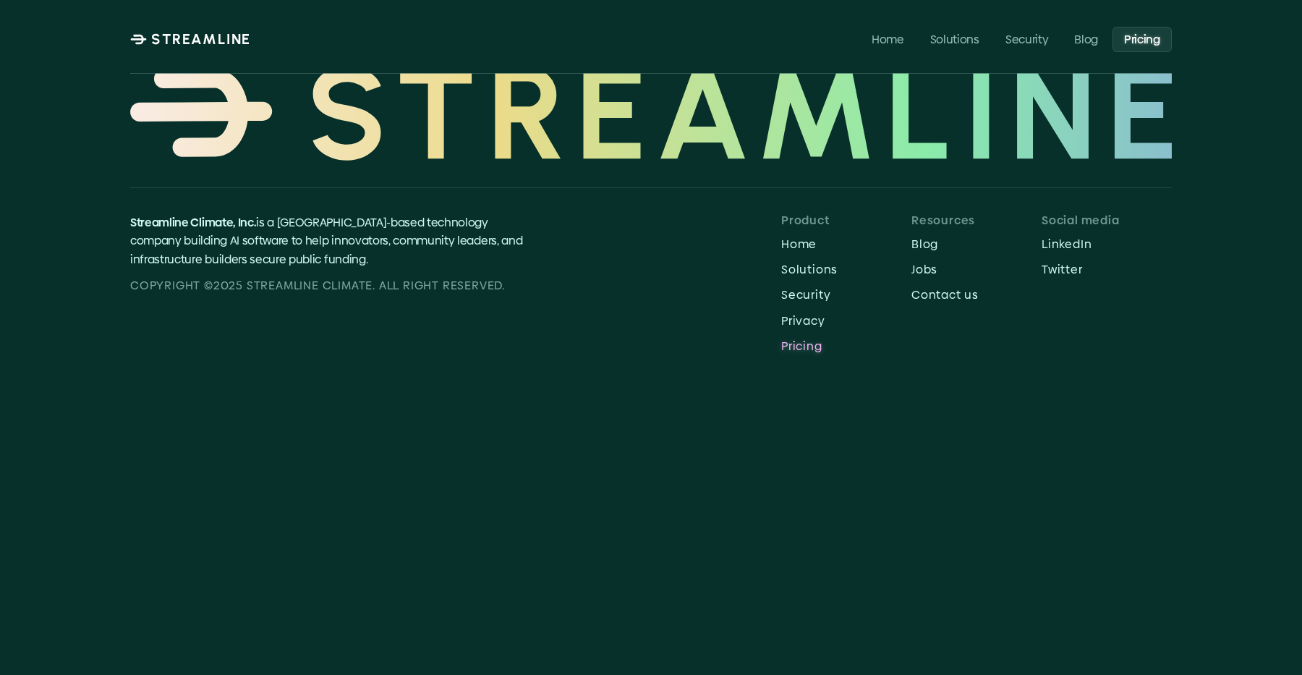 The height and width of the screenshot is (675, 1302). What do you see at coordinates (846, 320) in the screenshot?
I see `a: Privacy` at bounding box center [846, 320].